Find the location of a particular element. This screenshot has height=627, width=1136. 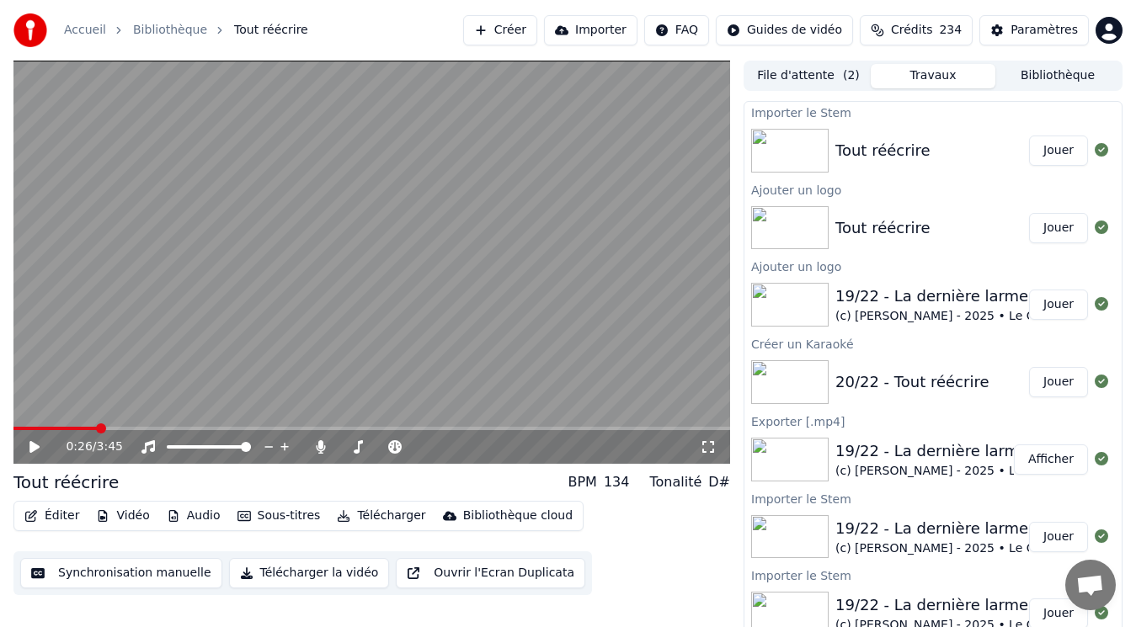

nav: breadcrumb is located at coordinates (186, 30).